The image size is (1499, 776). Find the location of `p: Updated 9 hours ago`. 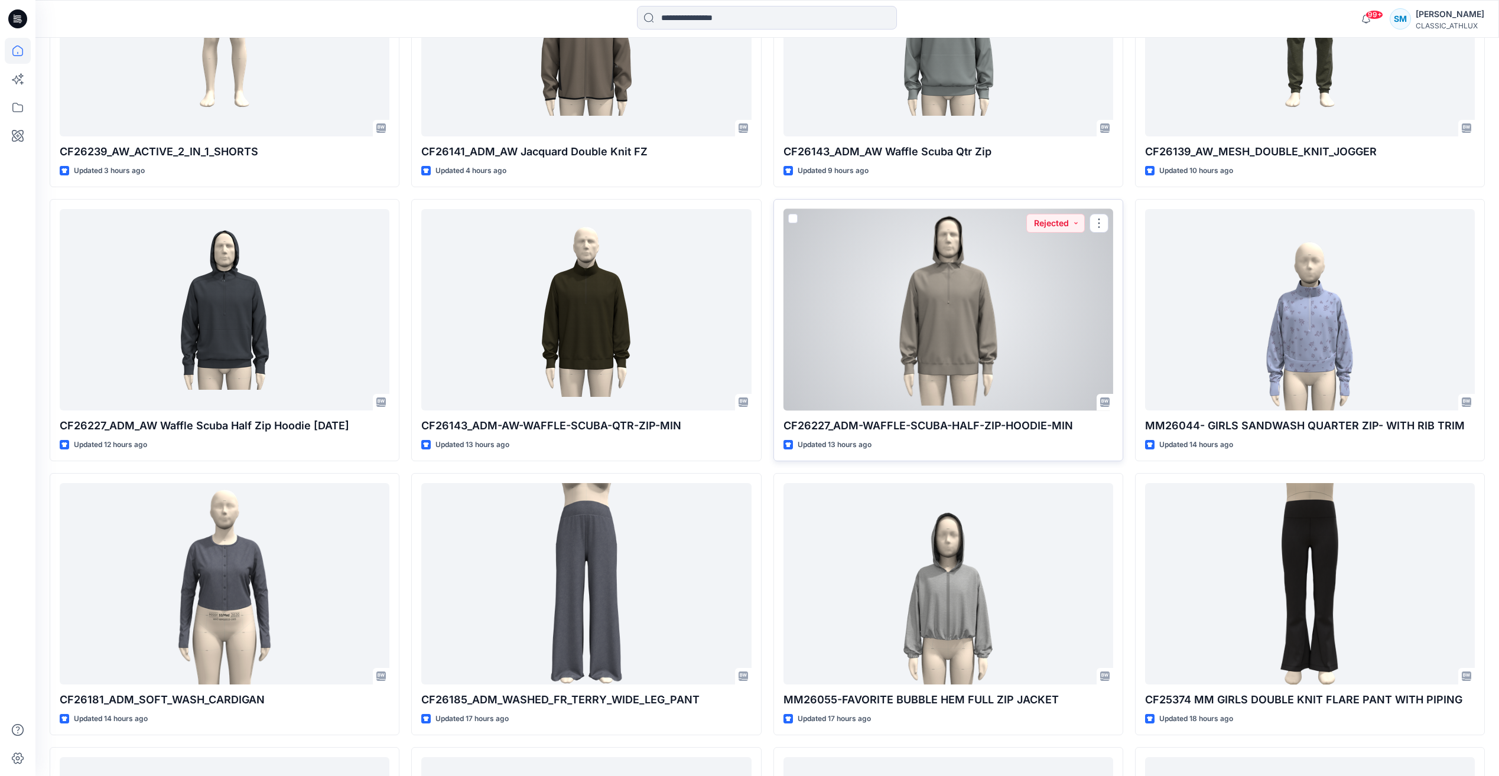

p: Updated 9 hours ago is located at coordinates (833, 171).